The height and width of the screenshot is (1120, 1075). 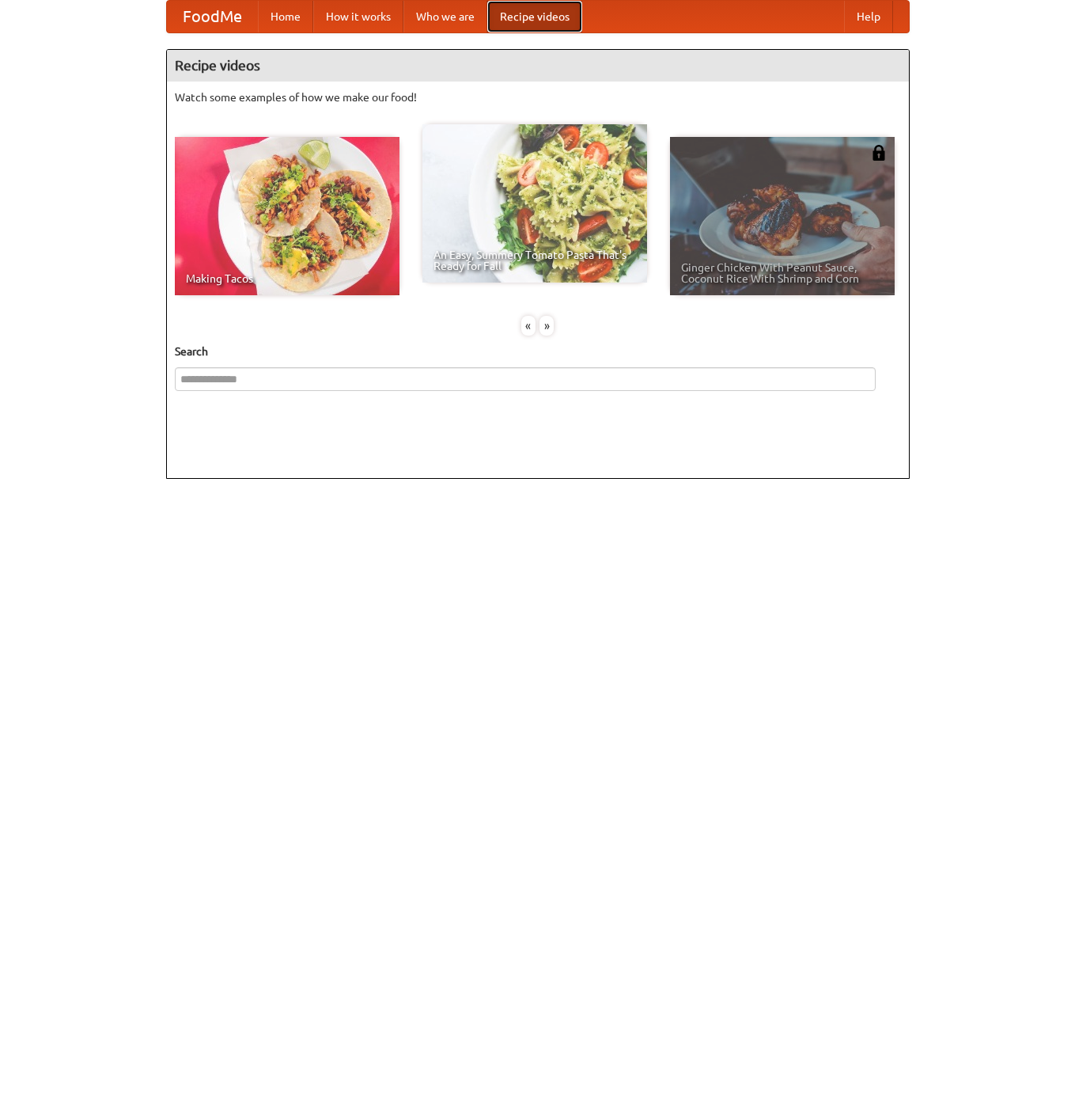 What do you see at coordinates (288, 216) in the screenshot?
I see `a: Making Tacos` at bounding box center [288, 216].